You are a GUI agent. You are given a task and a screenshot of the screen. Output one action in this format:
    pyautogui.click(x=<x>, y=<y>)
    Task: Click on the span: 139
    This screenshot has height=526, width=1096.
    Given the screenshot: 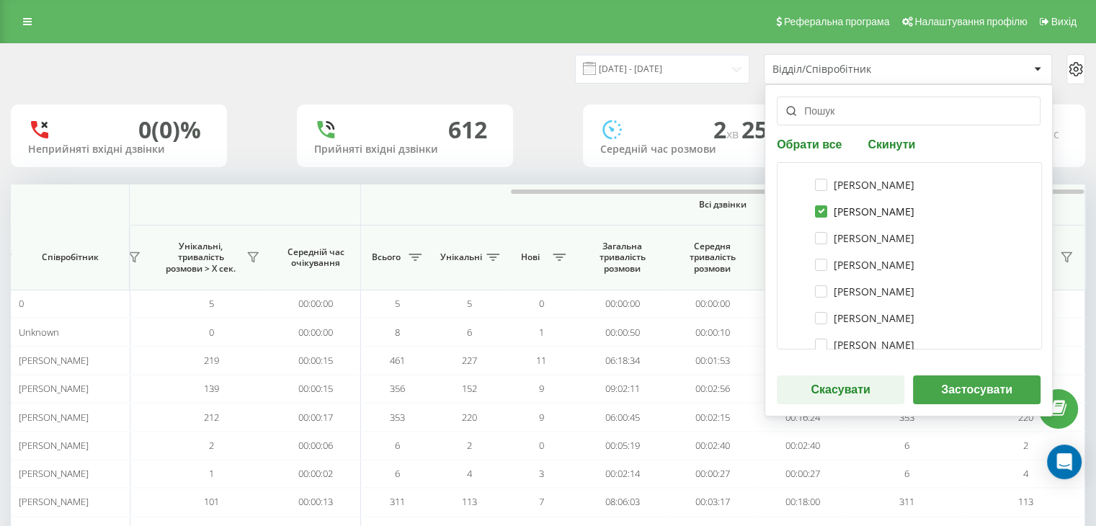 What is the action you would take?
    pyautogui.click(x=211, y=388)
    